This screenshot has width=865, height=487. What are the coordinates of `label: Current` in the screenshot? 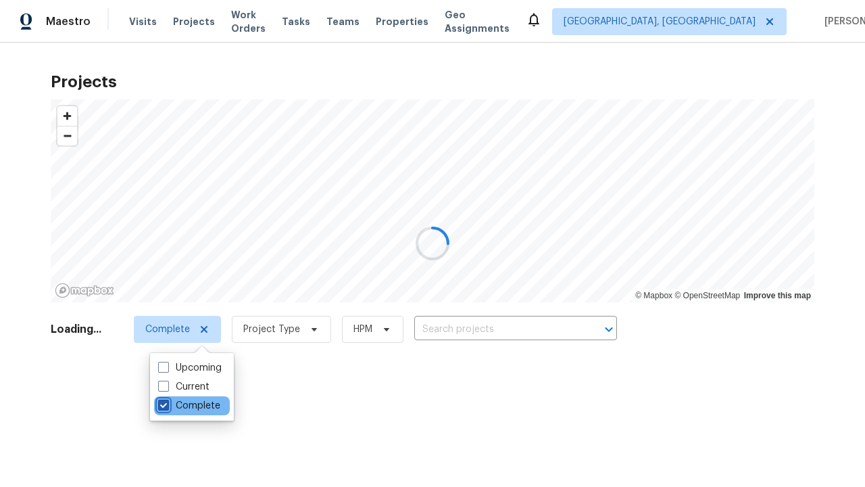 It's located at (184, 387).